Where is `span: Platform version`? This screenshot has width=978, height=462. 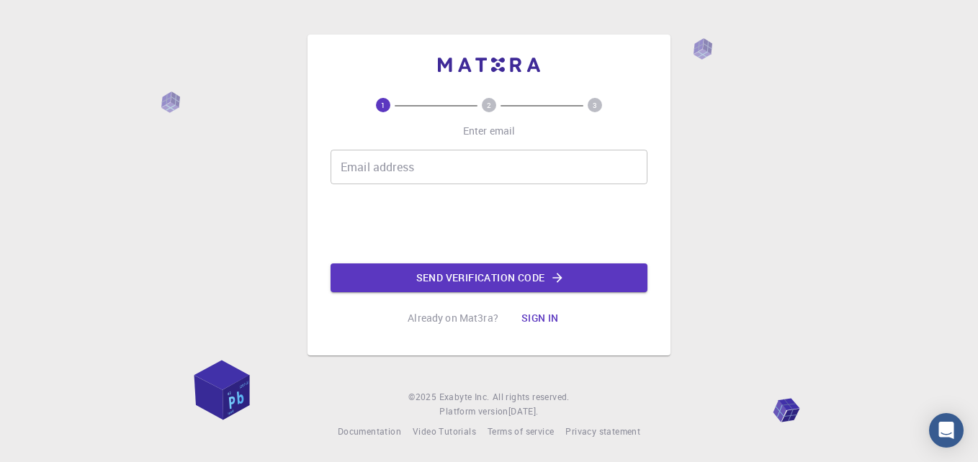 span: Platform version is located at coordinates (473, 412).